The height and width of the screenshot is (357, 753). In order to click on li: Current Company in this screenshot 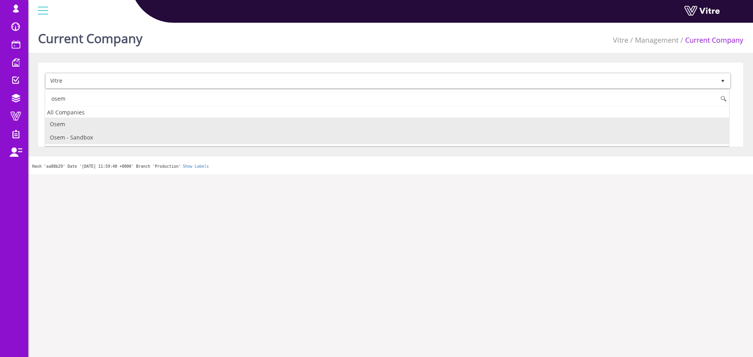, I will do `click(711, 40)`.